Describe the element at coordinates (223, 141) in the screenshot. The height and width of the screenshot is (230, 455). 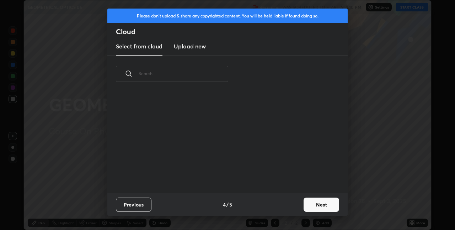
I see `div: grid` at that location.